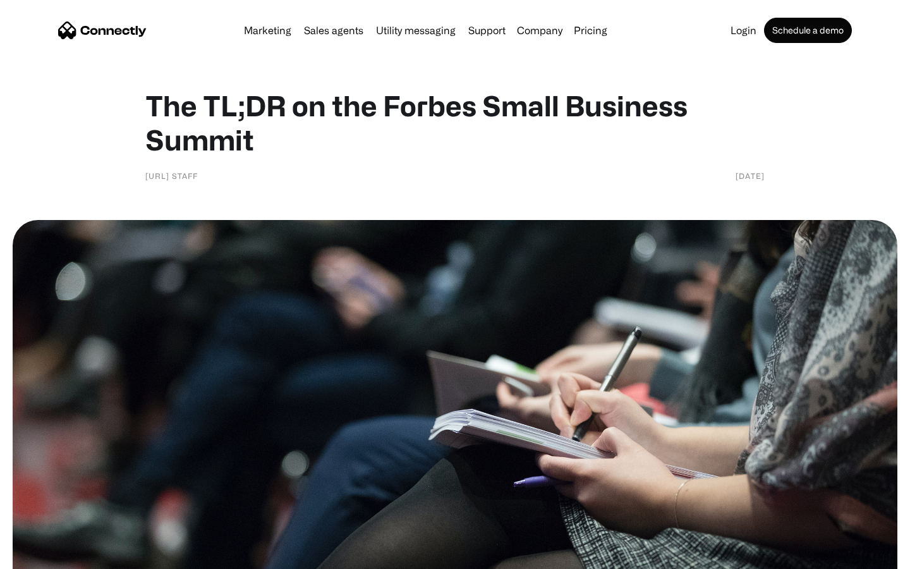 The width and height of the screenshot is (910, 569). Describe the element at coordinates (590, 30) in the screenshot. I see `a: Pricing` at that location.